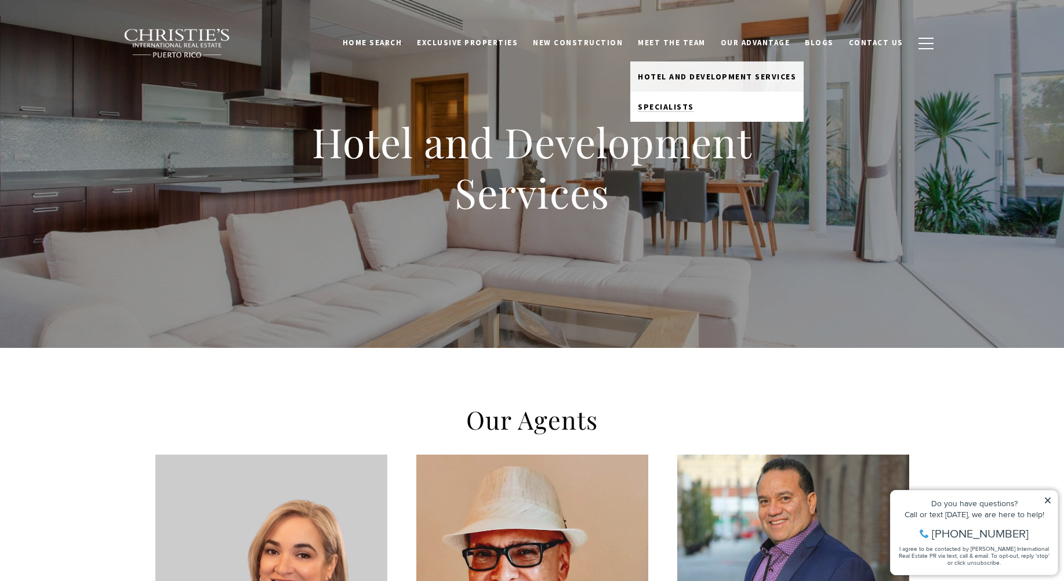 This screenshot has width=1064, height=581. What do you see at coordinates (717, 77) in the screenshot?
I see `a: Hotel and Development Services` at bounding box center [717, 77].